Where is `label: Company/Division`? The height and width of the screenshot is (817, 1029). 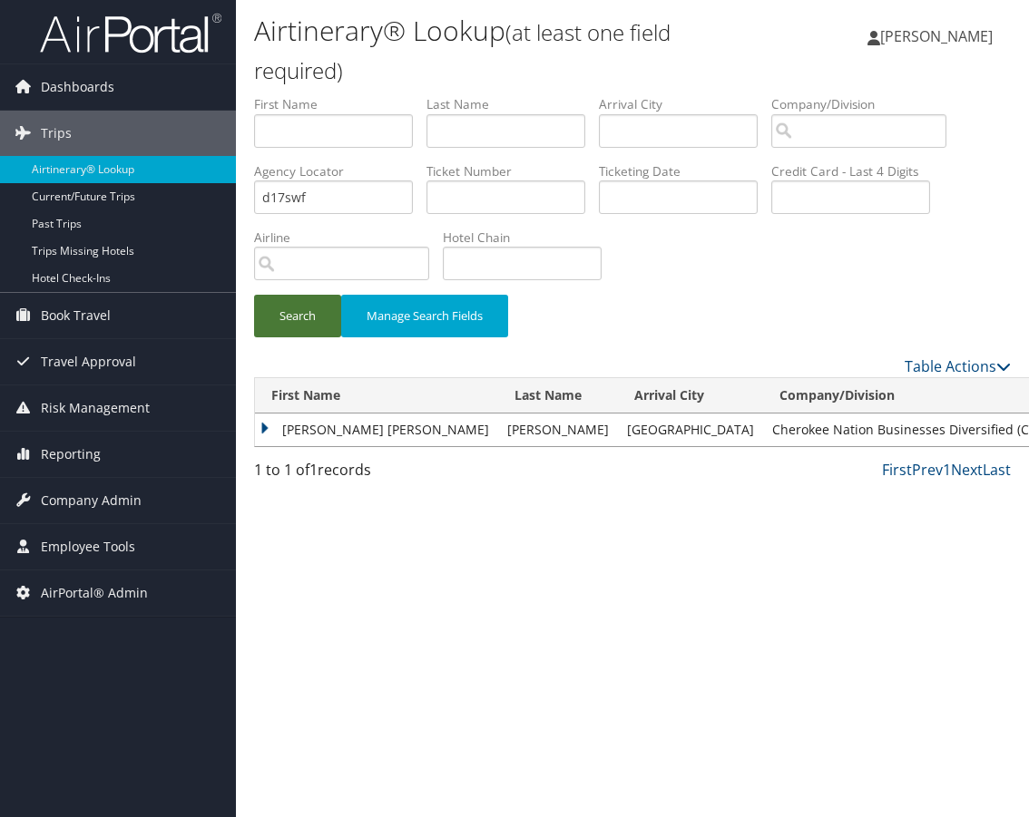
label: Company/Division is located at coordinates (866, 104).